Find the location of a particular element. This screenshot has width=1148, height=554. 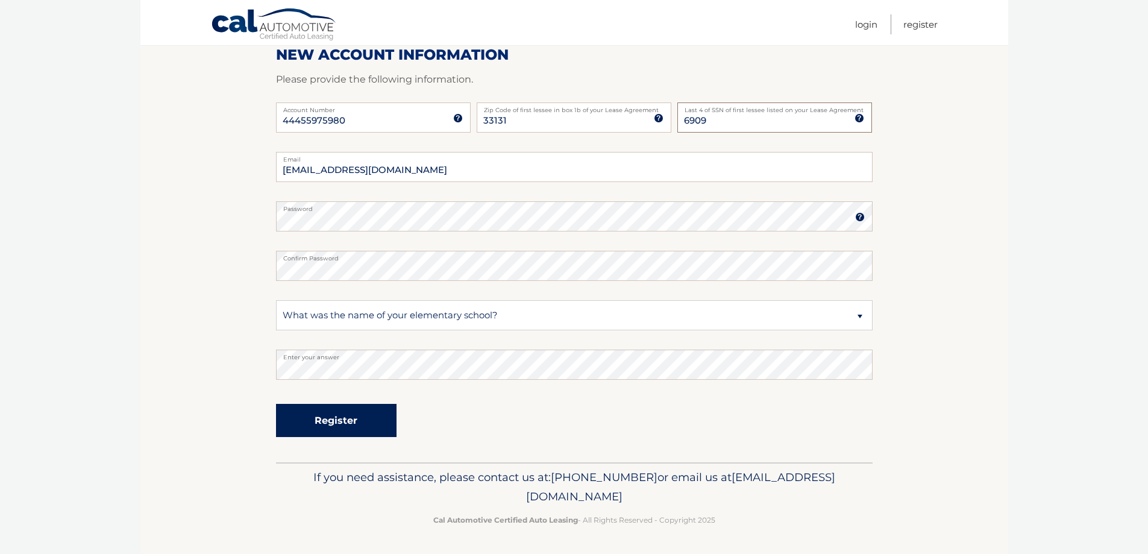

label: Last 4 of SSN of first lessee listed on your Lease Agreement is located at coordinates (774, 107).